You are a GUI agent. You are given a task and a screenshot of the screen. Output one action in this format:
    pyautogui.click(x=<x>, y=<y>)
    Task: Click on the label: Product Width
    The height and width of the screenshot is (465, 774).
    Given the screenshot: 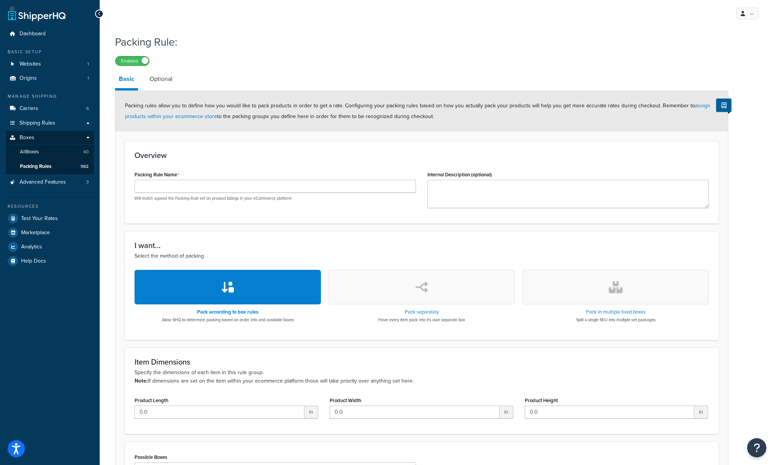 What is the action you would take?
    pyautogui.click(x=345, y=400)
    